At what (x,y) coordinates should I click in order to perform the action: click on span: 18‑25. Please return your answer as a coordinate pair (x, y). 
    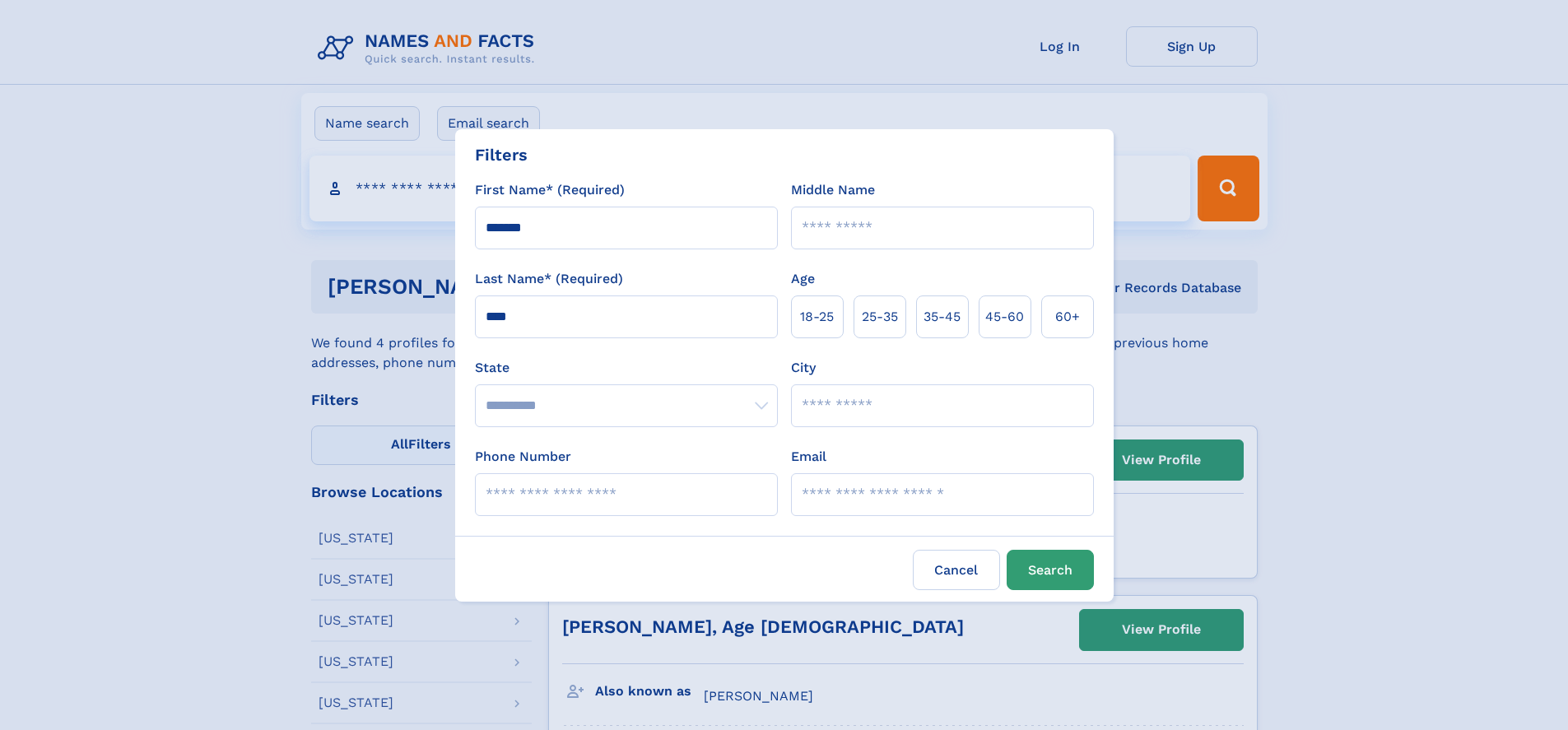
    Looking at the image, I should click on (816, 317).